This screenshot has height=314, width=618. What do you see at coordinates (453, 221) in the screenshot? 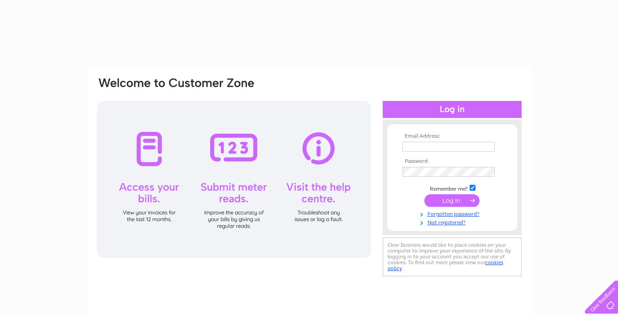
I see `a: Not registered?` at bounding box center [453, 221].